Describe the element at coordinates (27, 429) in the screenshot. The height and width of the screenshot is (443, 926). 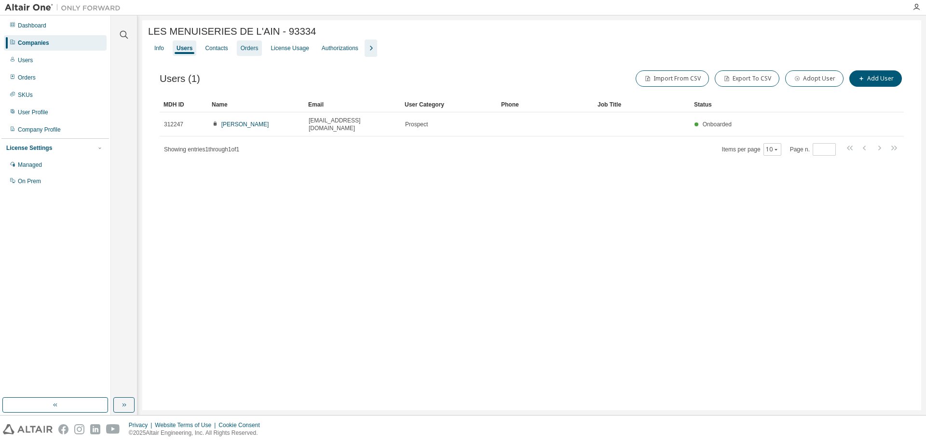
I see `img: altair_logo.svg` at that location.